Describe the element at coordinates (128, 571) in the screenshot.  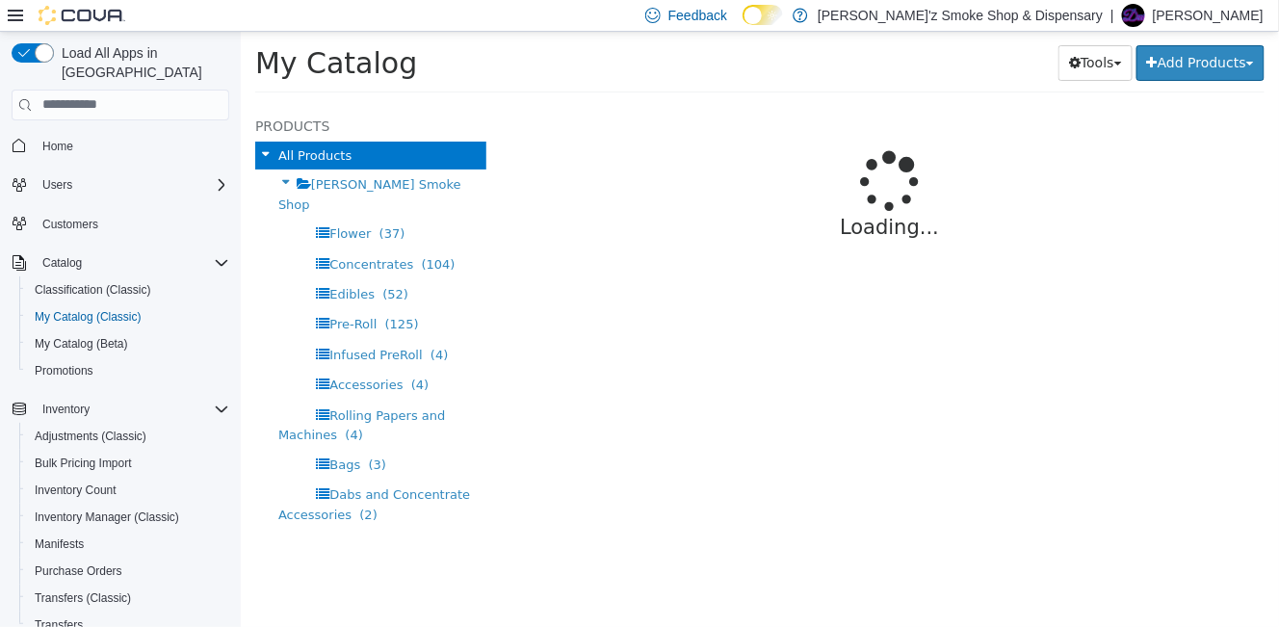
I see `button: Purchase Orders` at that location.